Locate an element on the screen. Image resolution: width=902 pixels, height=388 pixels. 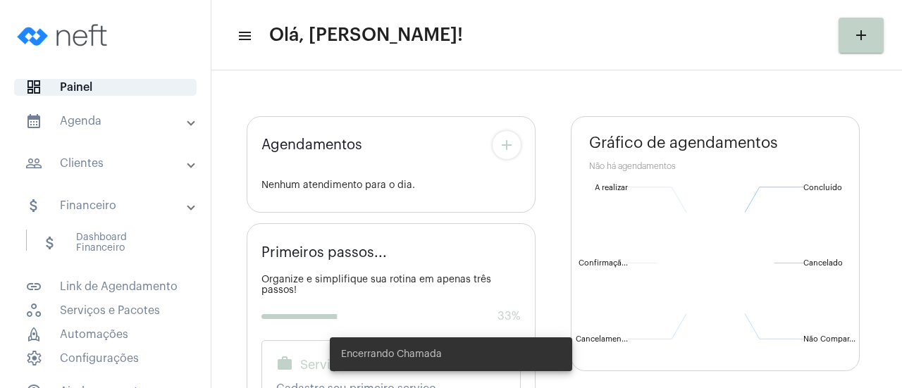
span: Organize e simplifique sua rotina em apenas três passos! is located at coordinates (376, 285).